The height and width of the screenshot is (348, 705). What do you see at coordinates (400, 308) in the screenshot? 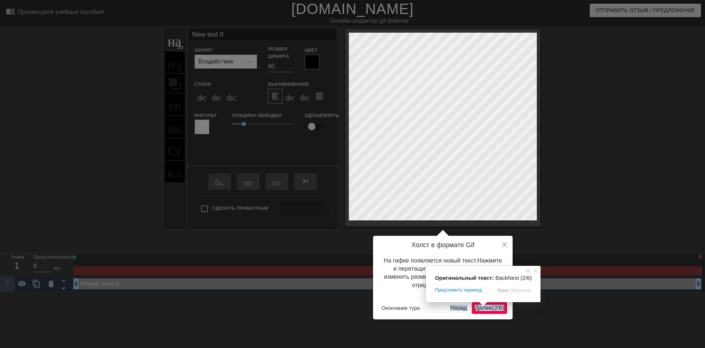
I see `button: Окончание тура` at bounding box center [400, 308].